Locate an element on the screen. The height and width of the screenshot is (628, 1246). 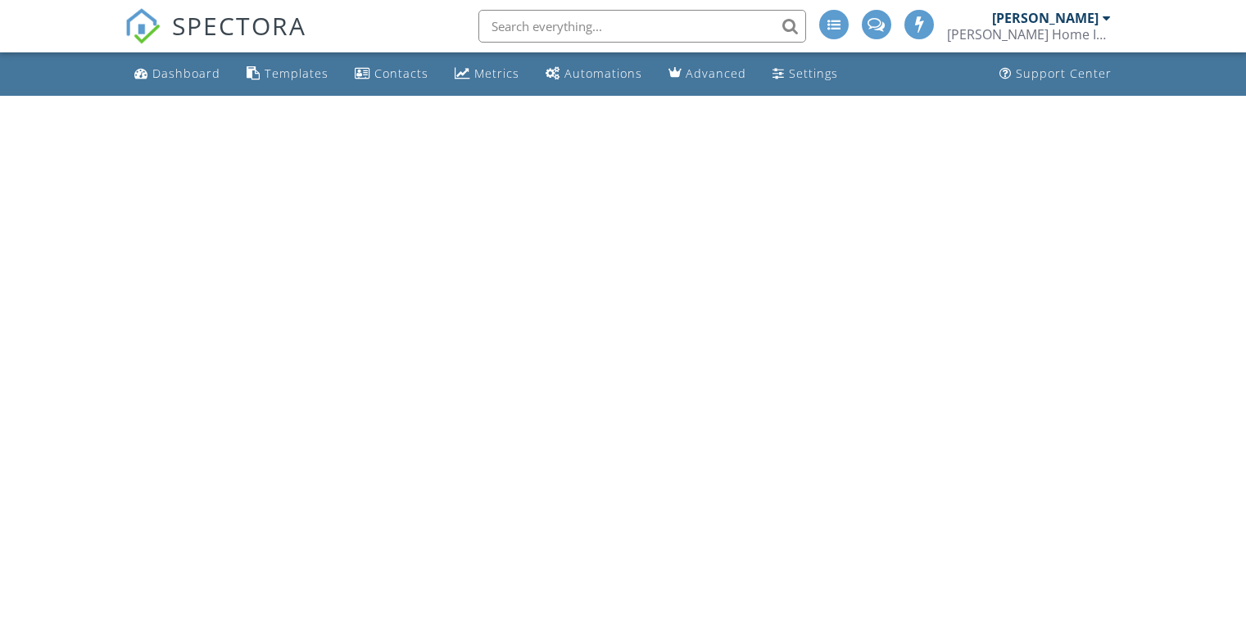
a: Advanced is located at coordinates (707, 74).